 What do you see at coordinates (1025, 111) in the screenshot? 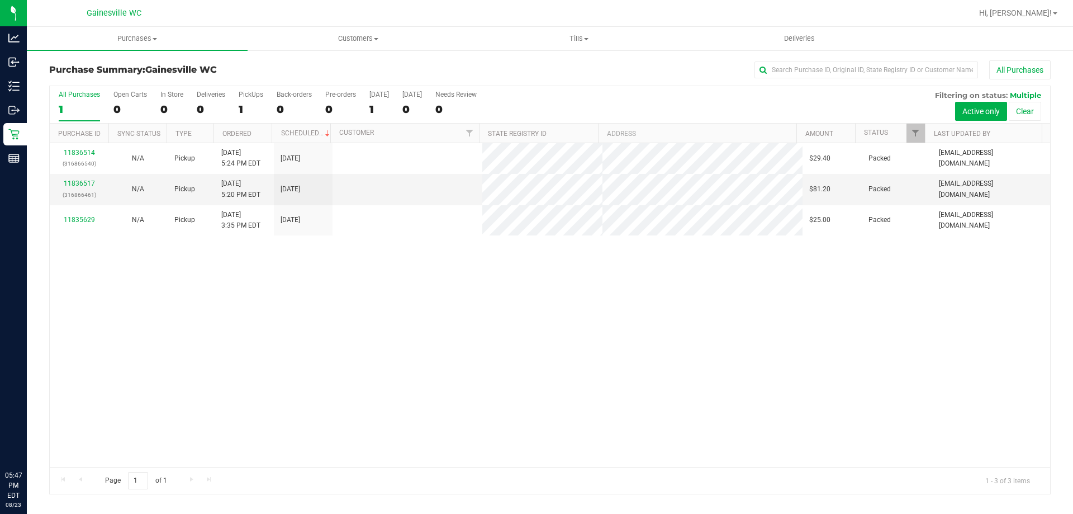
I see `button: Clear` at bounding box center [1025, 111].